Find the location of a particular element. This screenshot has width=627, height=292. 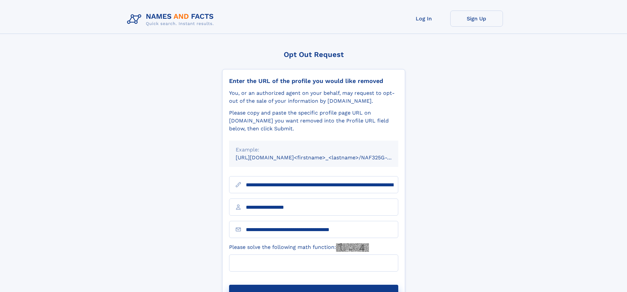

a: Log In is located at coordinates (424, 18).